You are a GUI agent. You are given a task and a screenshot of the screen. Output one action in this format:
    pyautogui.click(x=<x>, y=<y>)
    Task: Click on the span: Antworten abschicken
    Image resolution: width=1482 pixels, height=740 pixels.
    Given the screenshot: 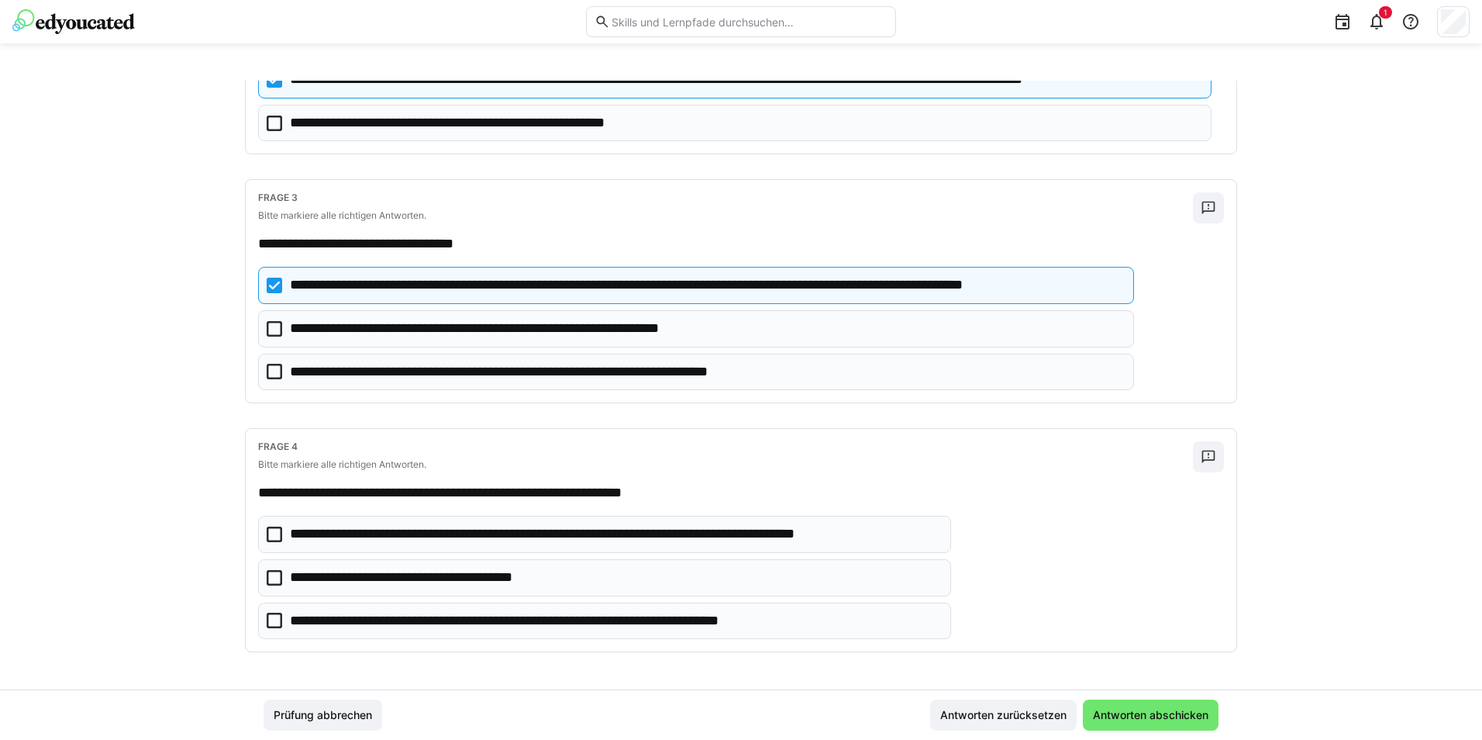 What is the action you would take?
    pyautogui.click(x=1150, y=715)
    